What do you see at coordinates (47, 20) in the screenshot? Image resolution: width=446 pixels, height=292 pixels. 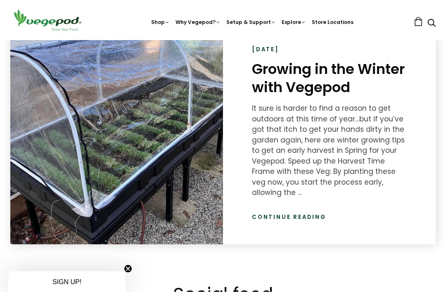 I see `img: Vegepod` at bounding box center [47, 20].